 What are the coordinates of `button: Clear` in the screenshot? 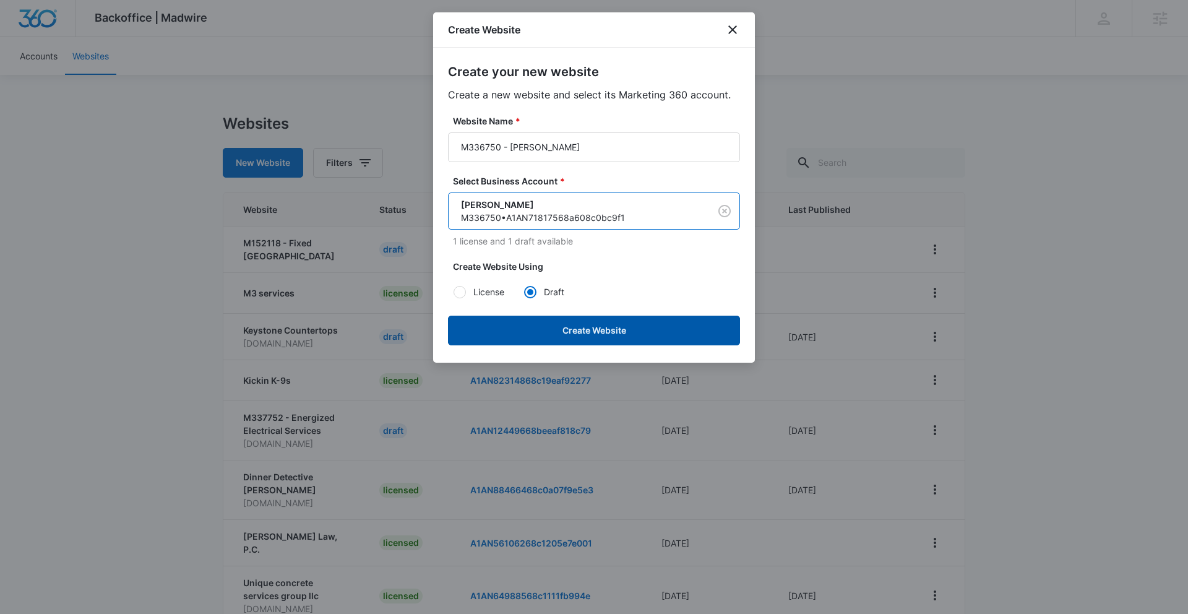 It's located at (724, 211).